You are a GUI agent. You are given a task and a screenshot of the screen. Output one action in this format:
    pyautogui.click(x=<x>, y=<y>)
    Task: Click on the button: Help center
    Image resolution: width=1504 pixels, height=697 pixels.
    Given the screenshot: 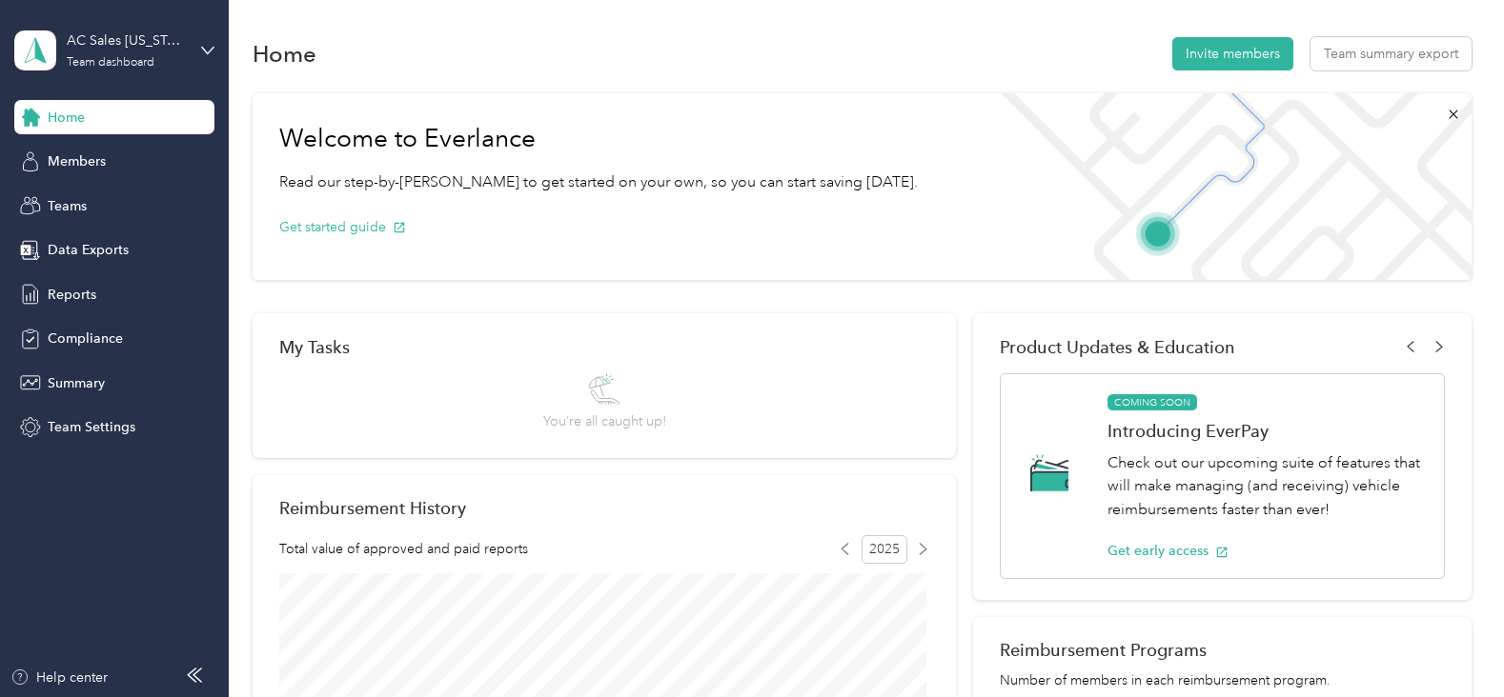 What is the action you would take?
    pyautogui.click(x=59, y=677)
    